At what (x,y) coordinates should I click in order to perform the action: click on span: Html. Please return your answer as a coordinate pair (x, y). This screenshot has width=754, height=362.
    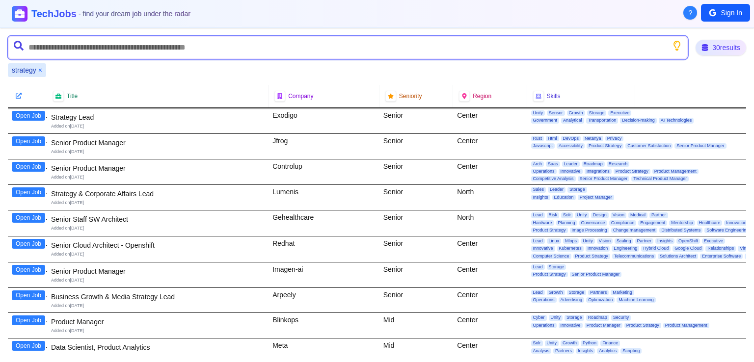
    Looking at the image, I should click on (552, 138).